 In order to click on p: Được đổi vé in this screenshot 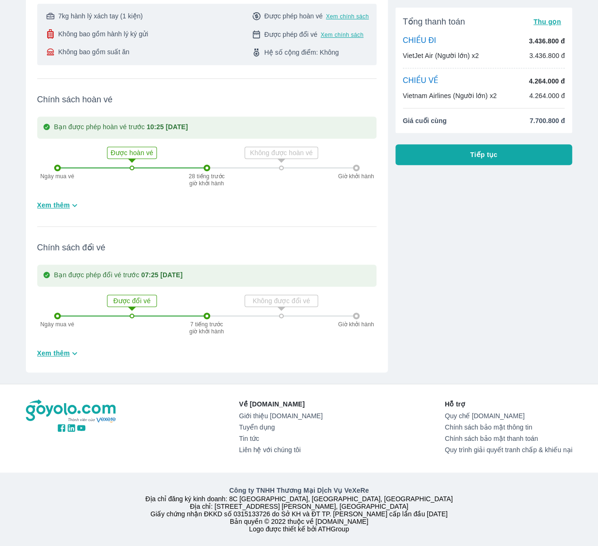, I will do `click(132, 301)`.